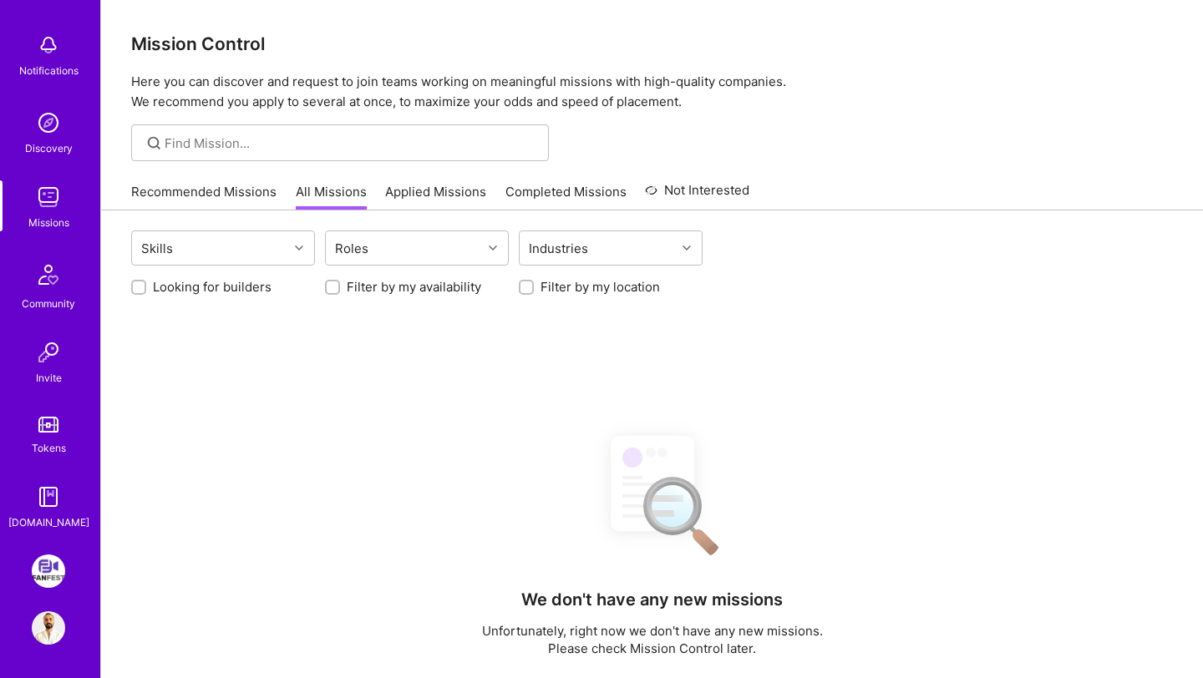  What do you see at coordinates (652, 92) in the screenshot?
I see `p: Here you can discover and request to join teams working on meaningful missions with high-quality ...` at bounding box center [652, 92].